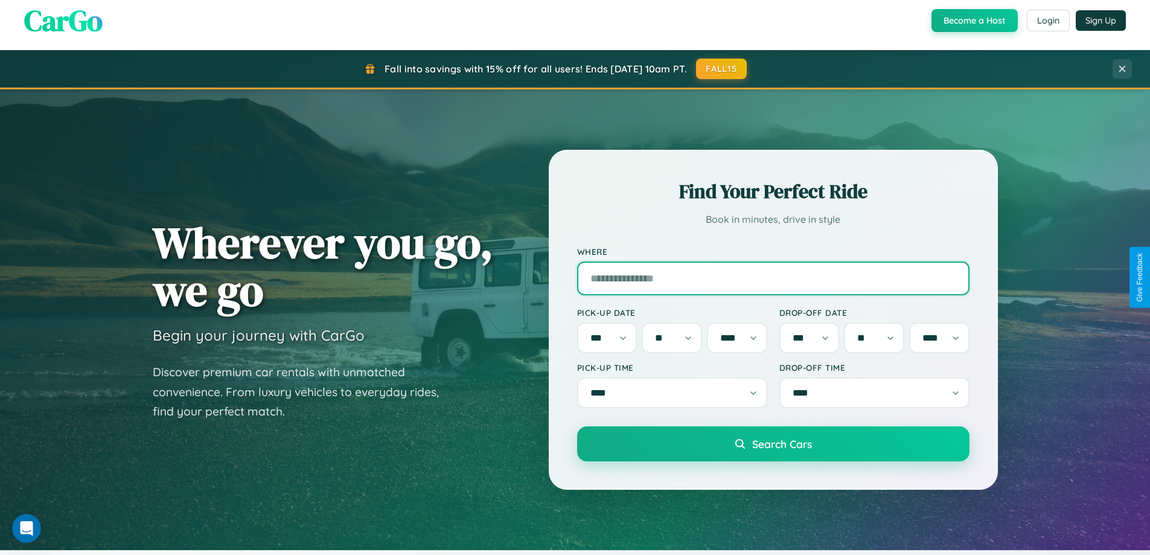 This screenshot has height=555, width=1150. Describe the element at coordinates (773, 251) in the screenshot. I see `label: Where` at that location.